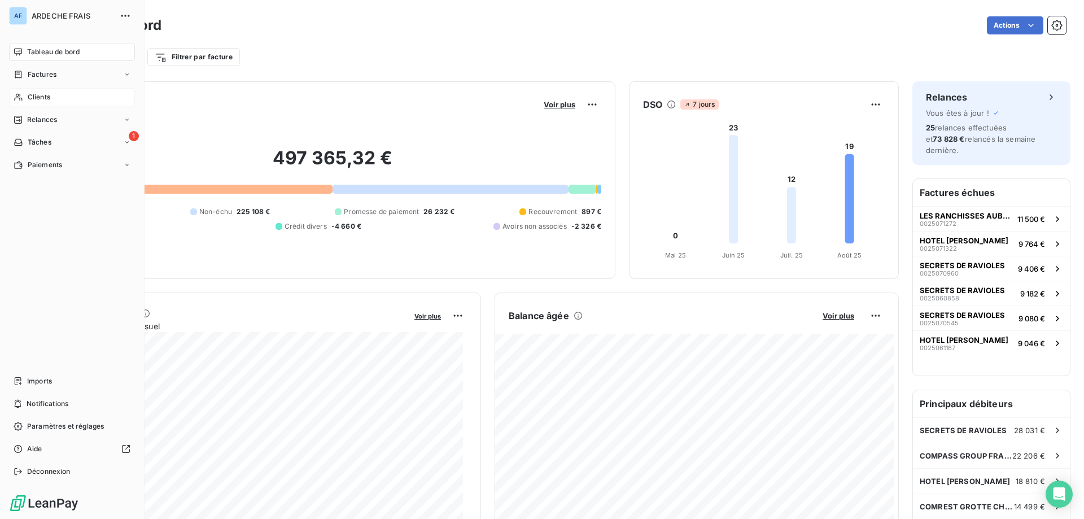  Describe the element at coordinates (1029, 506) in the screenshot. I see `span: 14 499 €` at that location.